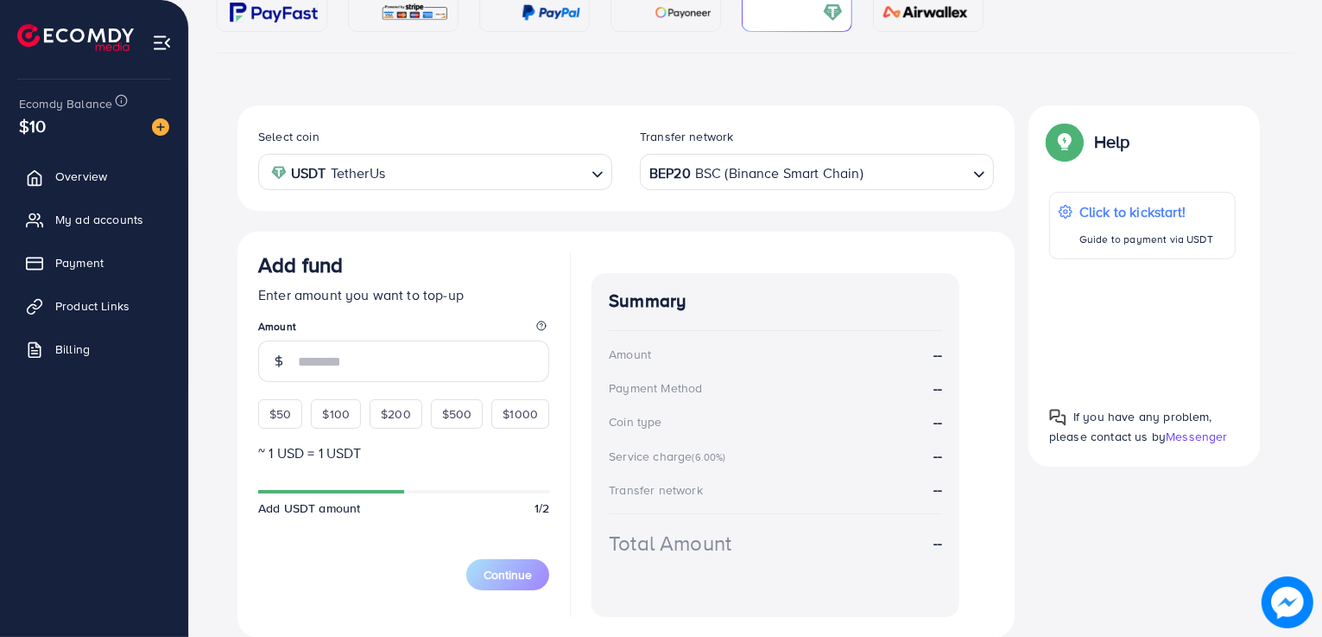 The width and height of the screenshot is (1322, 637). What do you see at coordinates (75, 37) in the screenshot?
I see `a: logo` at bounding box center [75, 37].